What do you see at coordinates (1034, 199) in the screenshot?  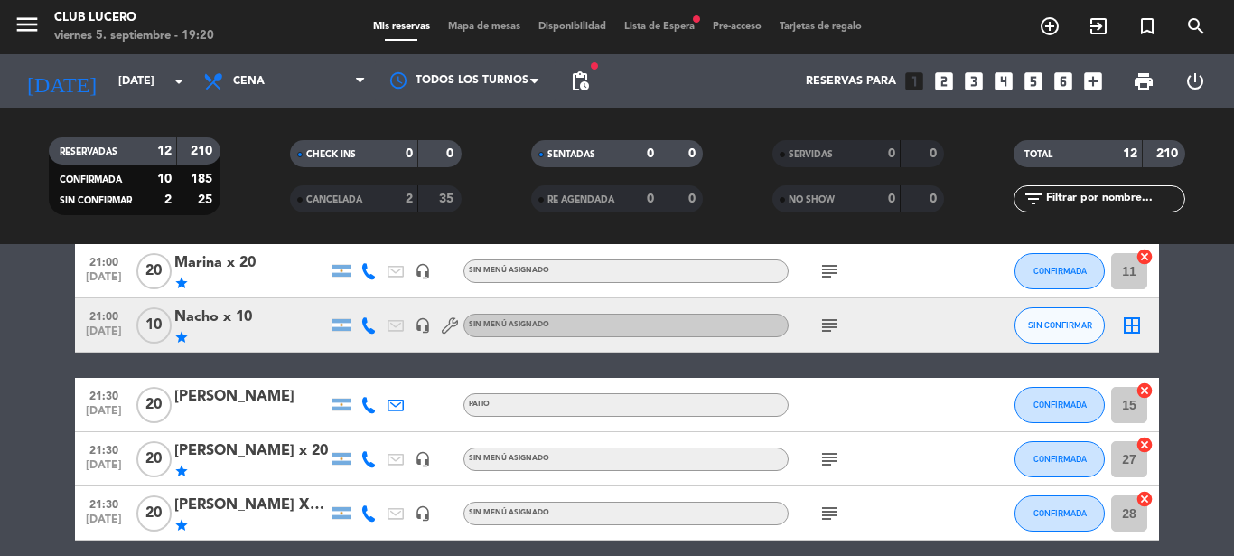 I see `i: filter_list` at bounding box center [1034, 199].